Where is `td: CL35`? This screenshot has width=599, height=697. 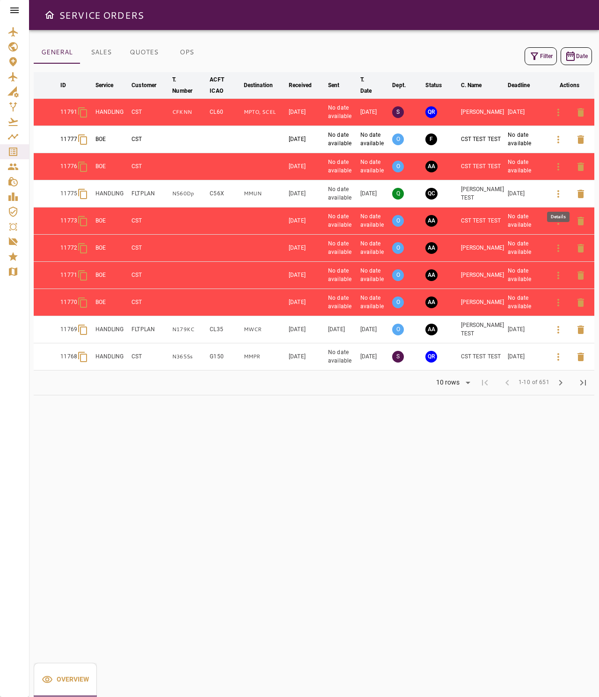
td: CL35 is located at coordinates (225, 330).